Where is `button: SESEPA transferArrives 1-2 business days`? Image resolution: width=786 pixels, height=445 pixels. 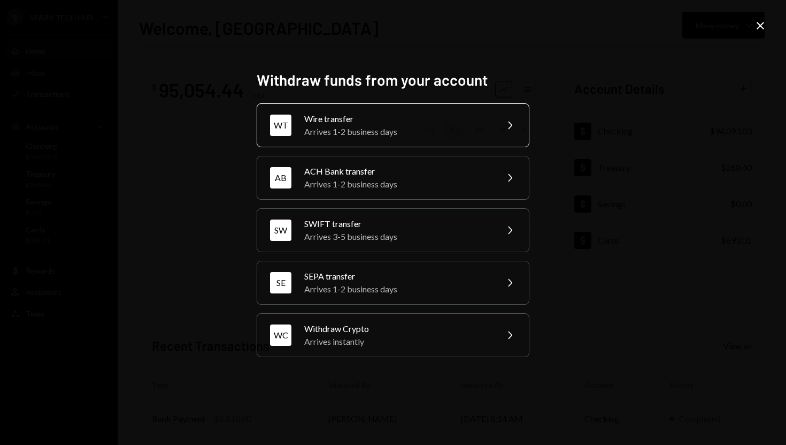
button: SESEPA transferArrives 1-2 business days is located at coordinates (393, 282).